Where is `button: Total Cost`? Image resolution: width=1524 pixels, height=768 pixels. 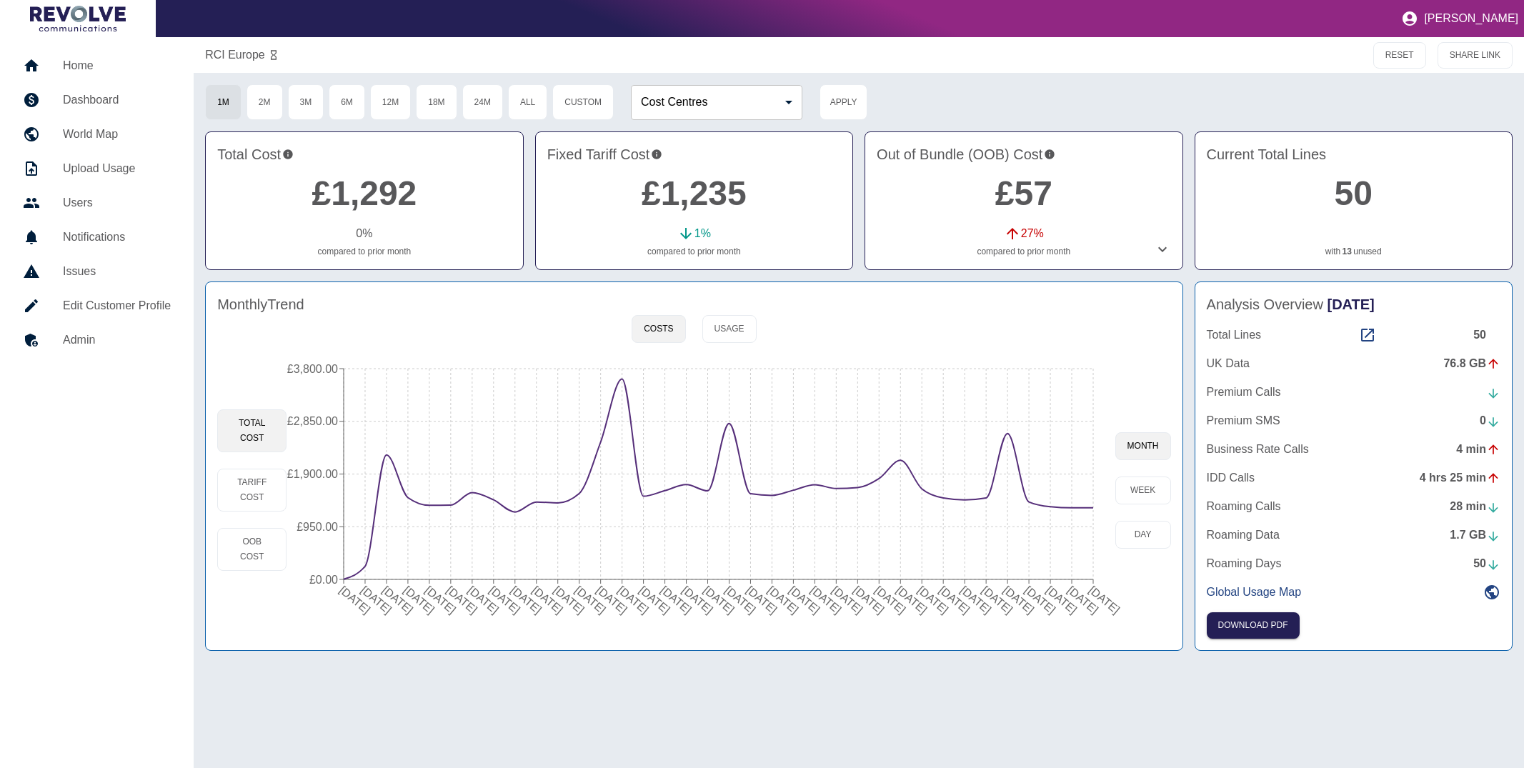 button: Total Cost is located at coordinates (252, 431).